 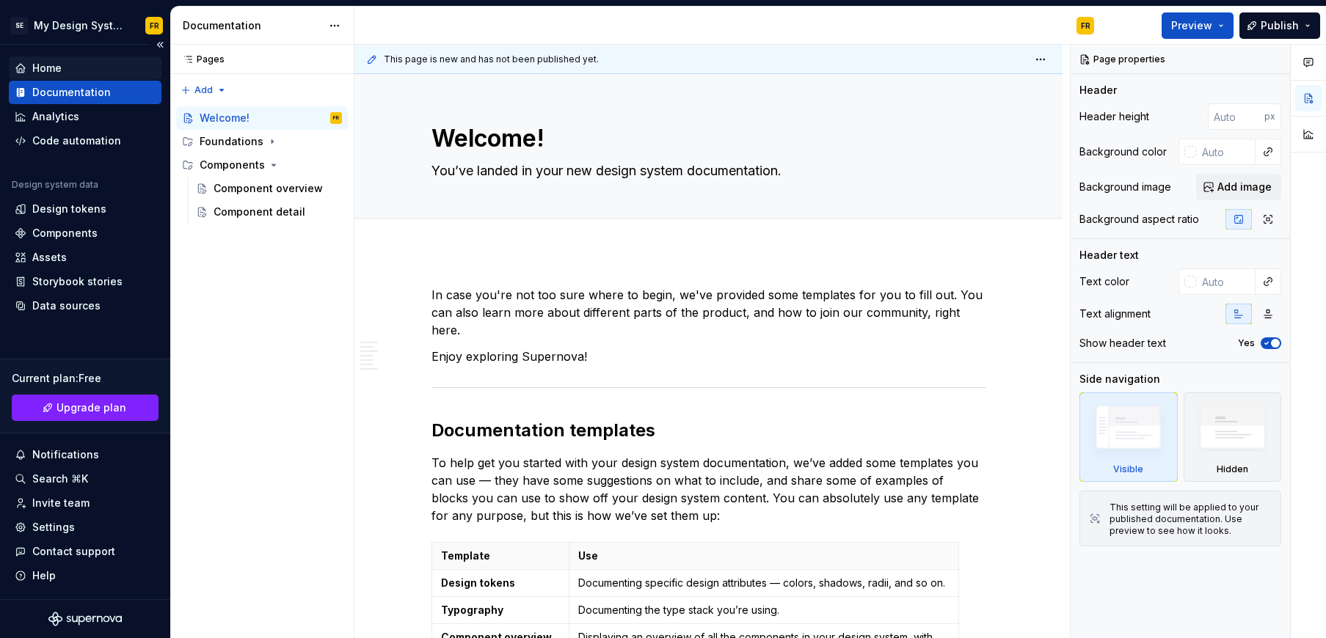 I want to click on div: Help, so click(x=44, y=576).